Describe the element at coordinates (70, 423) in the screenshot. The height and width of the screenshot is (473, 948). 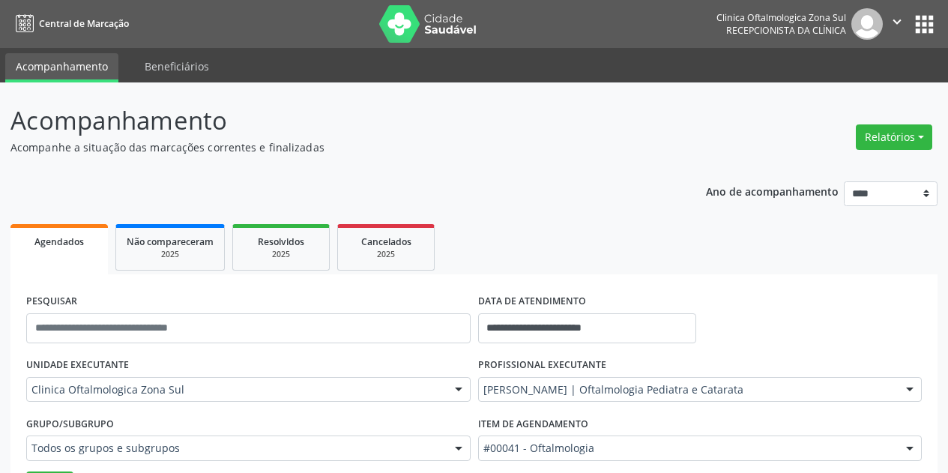
I see `label: Grupo/Subgrupo` at that location.